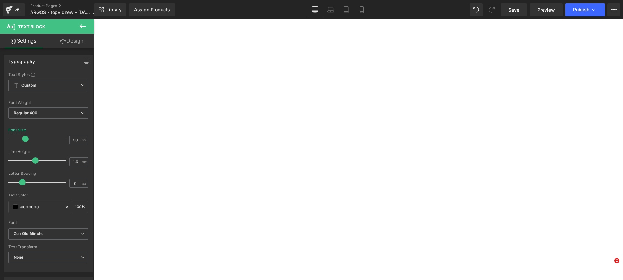  What do you see at coordinates (491, 10) in the screenshot?
I see `button: Redo` at bounding box center [491, 10].